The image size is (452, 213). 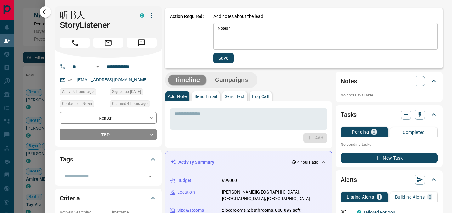 What do you see at coordinates (360, 197) in the screenshot?
I see `p: Listing Alerts` at bounding box center [360, 197].